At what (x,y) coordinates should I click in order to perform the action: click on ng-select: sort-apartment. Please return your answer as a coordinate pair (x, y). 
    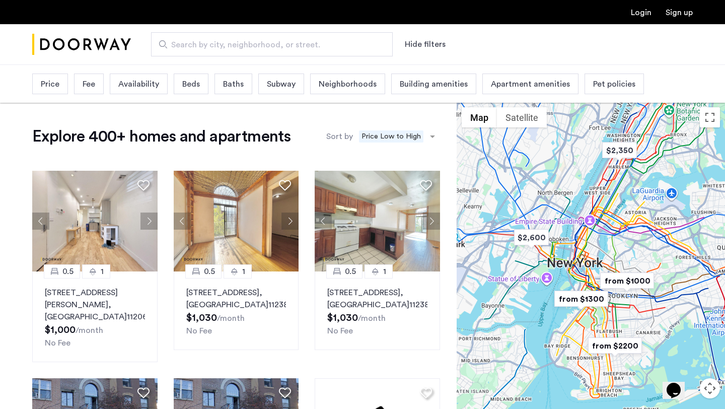
    Looking at the image, I should click on (398, 136).